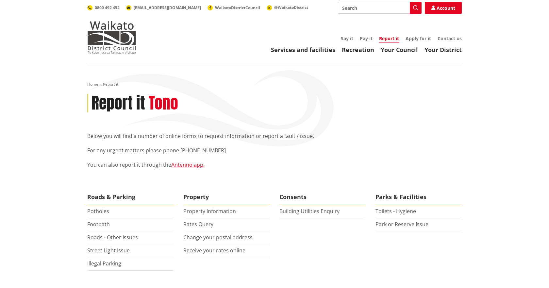 The width and height of the screenshot is (549, 288). What do you see at coordinates (322, 197) in the screenshot?
I see `span: Consents` at bounding box center [322, 197].